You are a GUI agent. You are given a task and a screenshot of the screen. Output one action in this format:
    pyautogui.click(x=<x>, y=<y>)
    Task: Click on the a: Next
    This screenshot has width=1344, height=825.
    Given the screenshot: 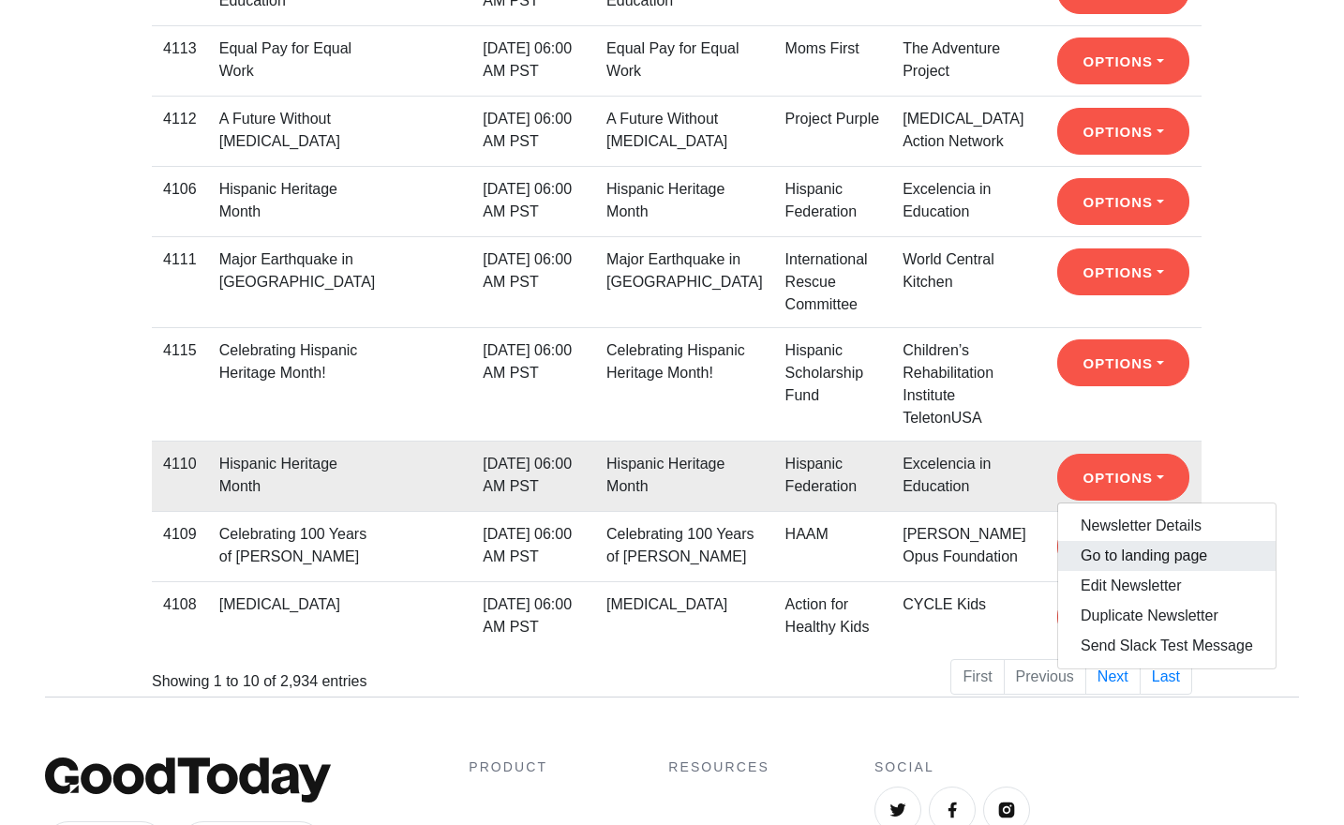 What is the action you would take?
    pyautogui.click(x=1113, y=677)
    